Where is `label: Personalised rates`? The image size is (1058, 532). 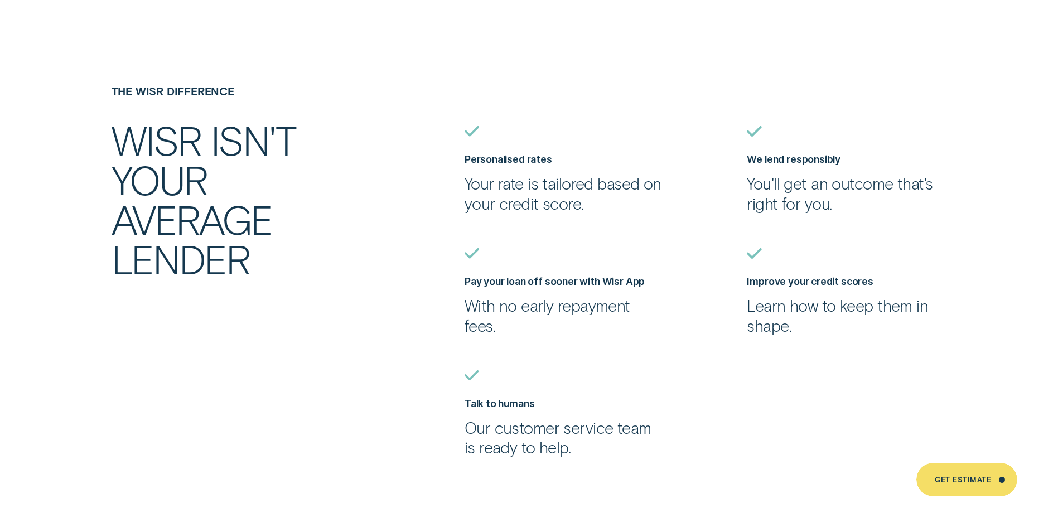 label: Personalised rates is located at coordinates (508, 159).